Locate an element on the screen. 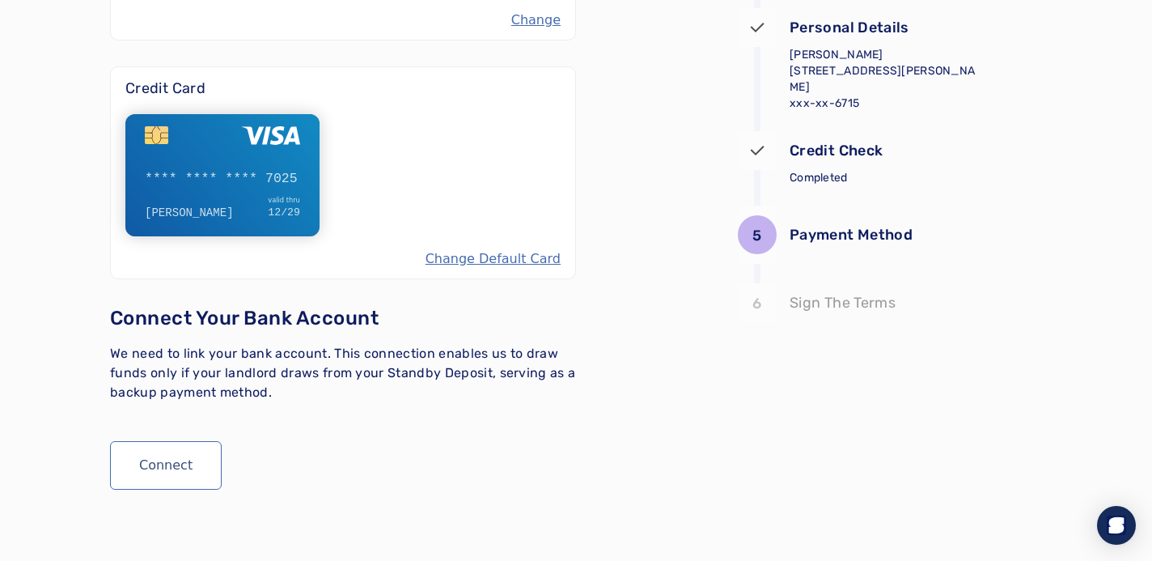 This screenshot has height=561, width=1152. div: valid thru is located at coordinates (284, 200).